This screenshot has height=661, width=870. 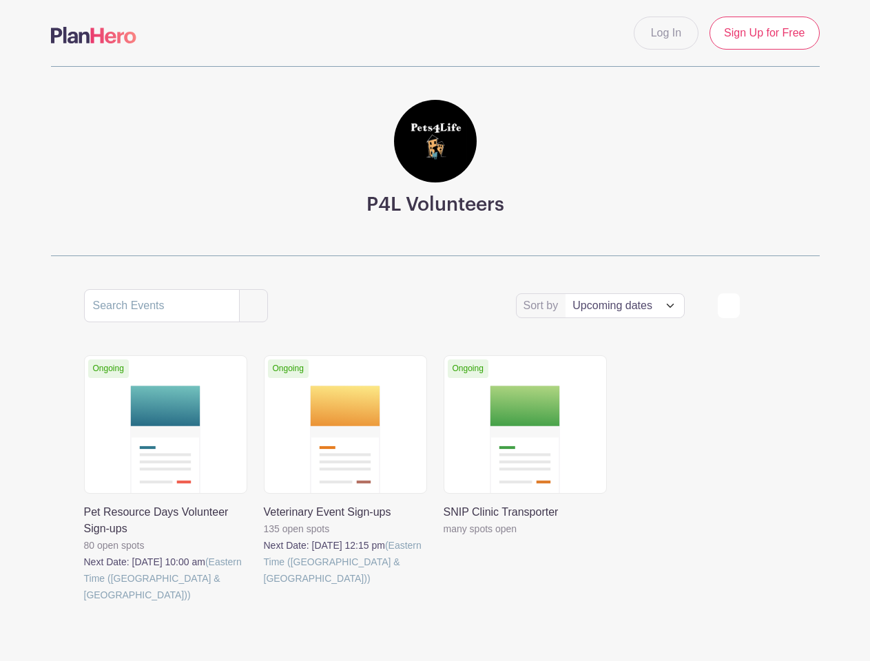 What do you see at coordinates (764, 33) in the screenshot?
I see `a: Sign Up for Free` at bounding box center [764, 33].